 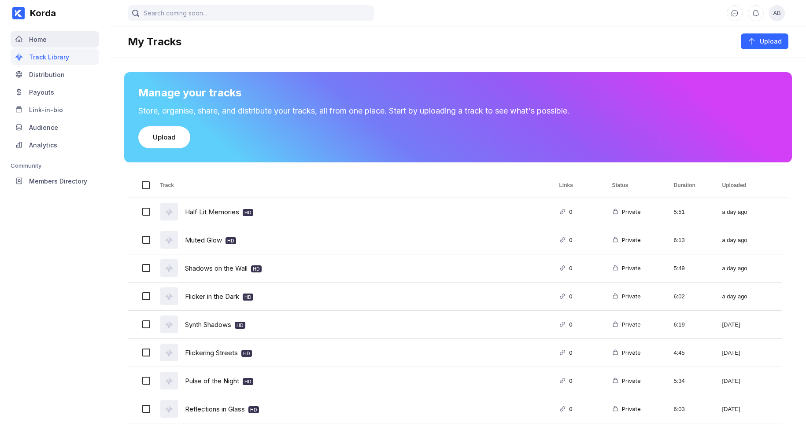 What do you see at coordinates (219, 212) in the screenshot?
I see `a: Half Lit Memories HD` at bounding box center [219, 212].